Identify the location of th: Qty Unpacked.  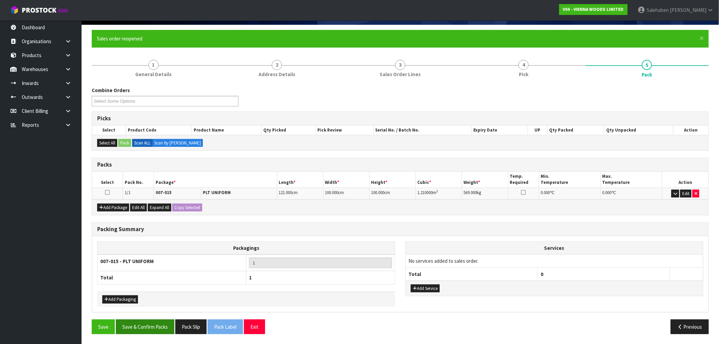
(639, 130).